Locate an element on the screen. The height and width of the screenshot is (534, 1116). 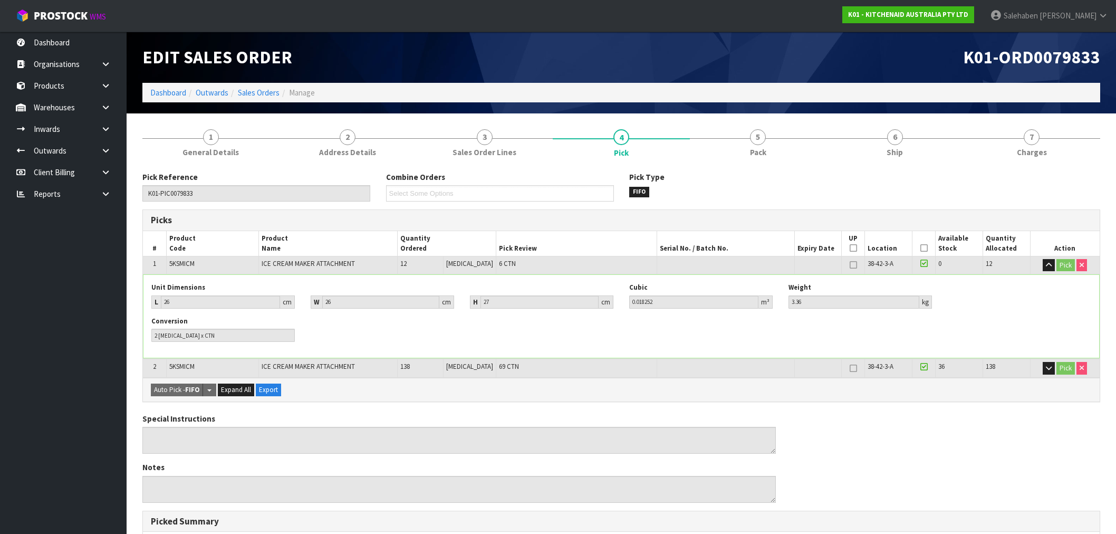
th: UP is located at coordinates (852, 243).